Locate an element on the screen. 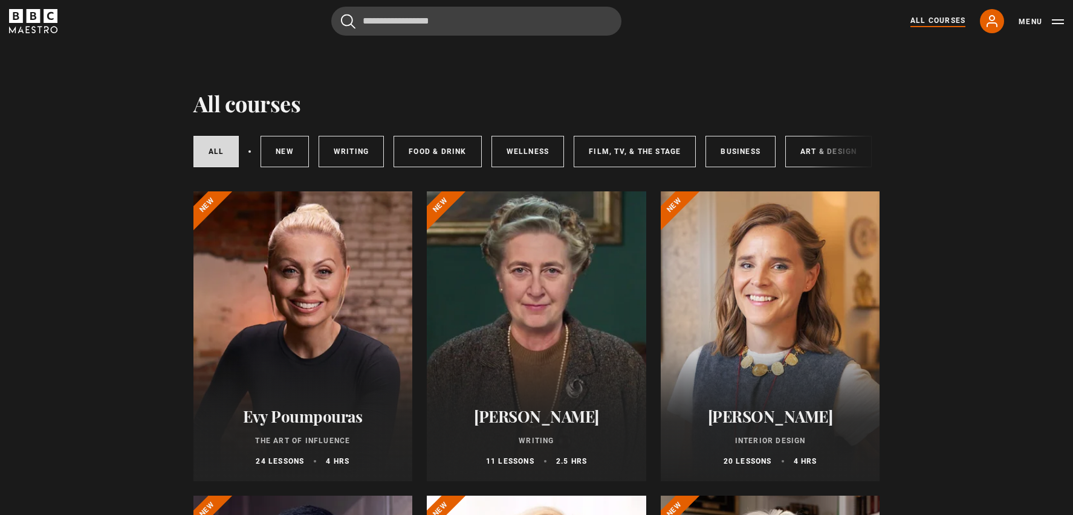 This screenshot has height=515, width=1073. a: Film, TV, & The Stage is located at coordinates (634, 152).